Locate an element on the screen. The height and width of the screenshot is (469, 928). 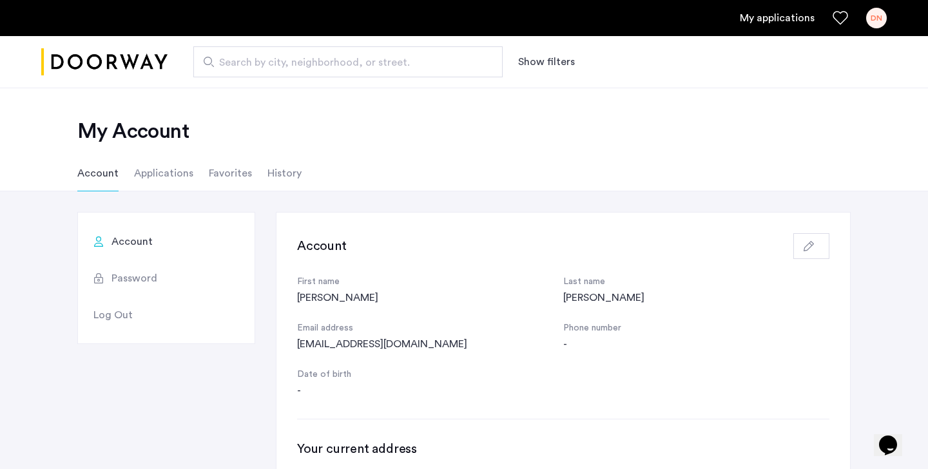
div: Date of birth is located at coordinates (430, 375).